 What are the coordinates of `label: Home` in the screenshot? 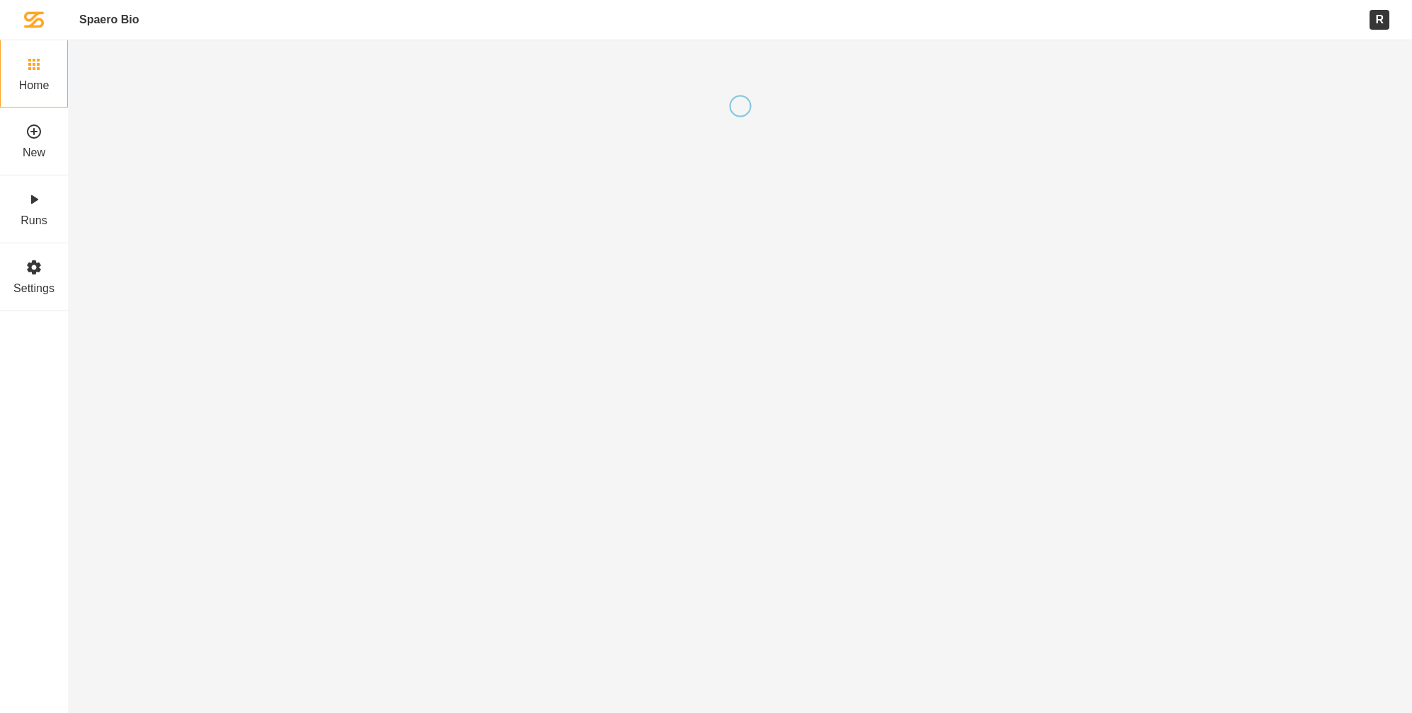 It's located at (34, 85).